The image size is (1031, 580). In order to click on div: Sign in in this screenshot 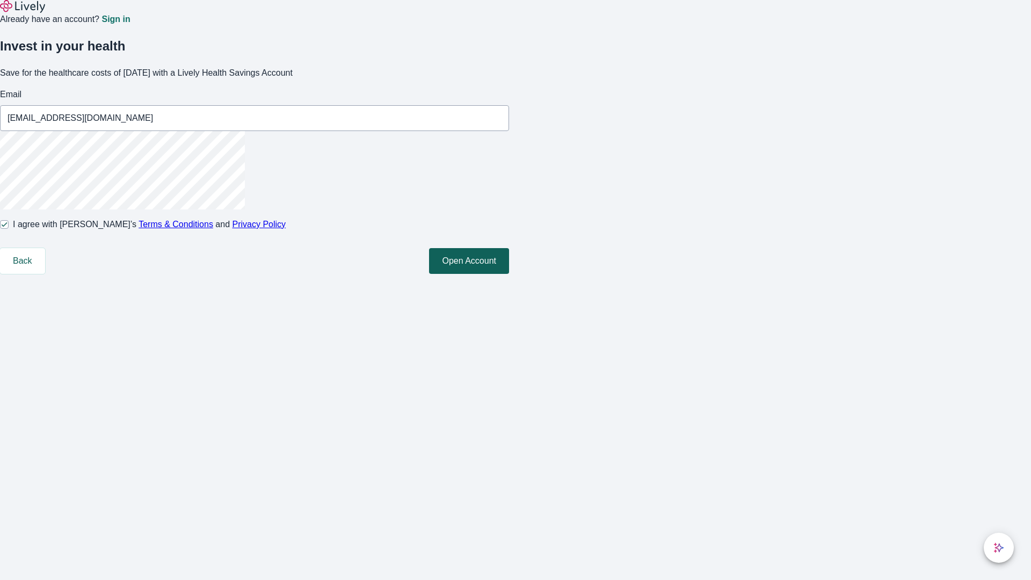, I will do `click(115, 19)`.